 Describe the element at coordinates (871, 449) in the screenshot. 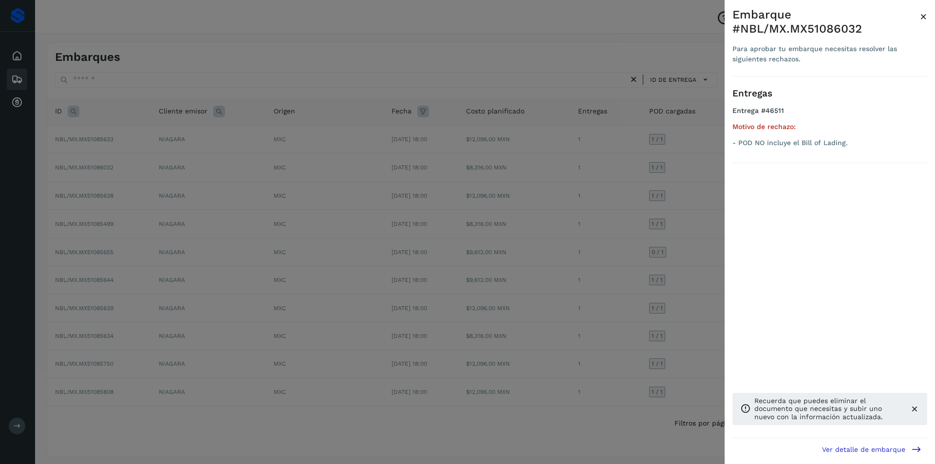

I see `button: Ver detalle de embarque` at that location.